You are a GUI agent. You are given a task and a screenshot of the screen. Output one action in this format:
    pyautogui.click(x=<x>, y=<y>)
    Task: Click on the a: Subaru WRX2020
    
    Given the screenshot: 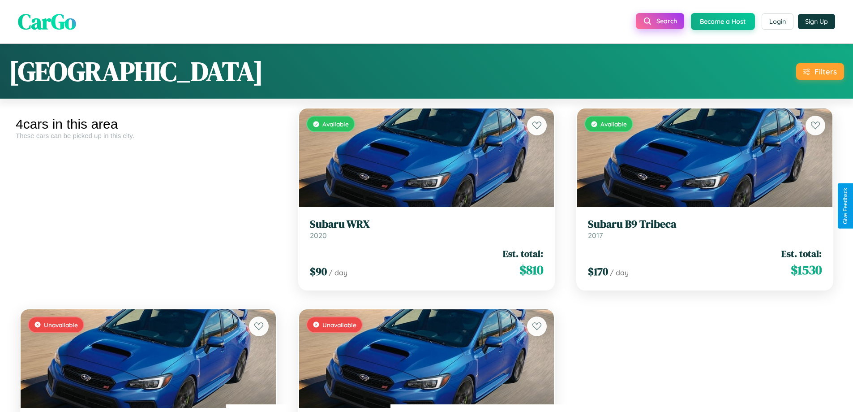 What is the action you would take?
    pyautogui.click(x=427, y=228)
    